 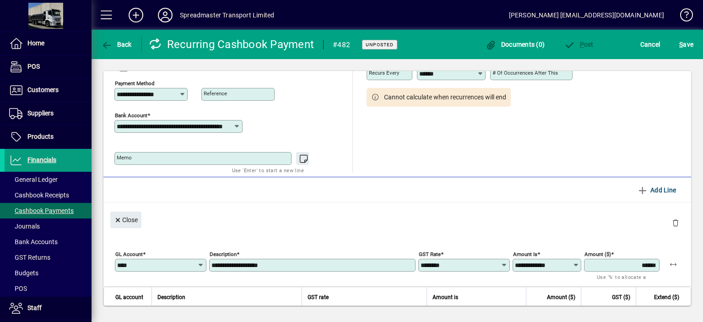 What do you see at coordinates (171, 297) in the screenshot?
I see `span: Description` at bounding box center [171, 297].